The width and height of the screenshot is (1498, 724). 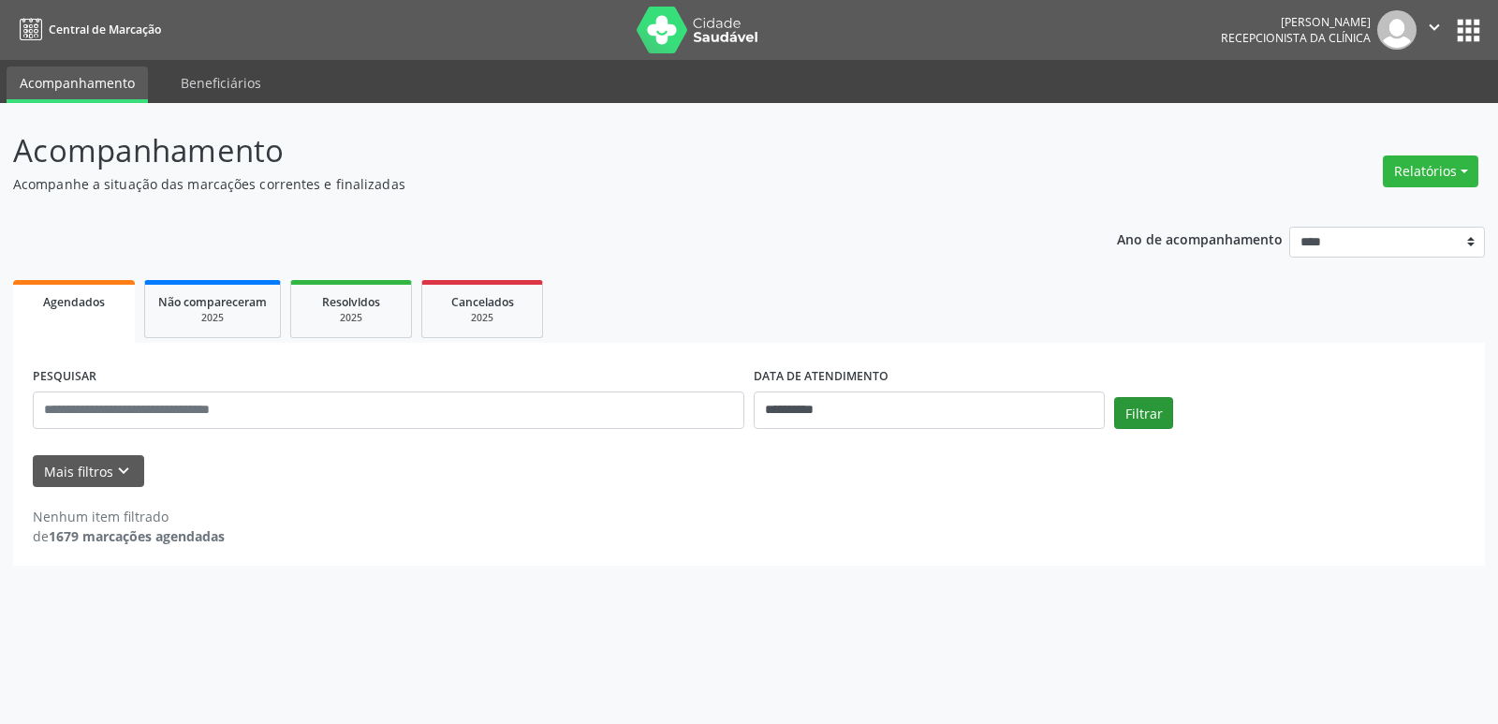 What do you see at coordinates (482, 301) in the screenshot?
I see `span: Cancelados` at bounding box center [482, 301].